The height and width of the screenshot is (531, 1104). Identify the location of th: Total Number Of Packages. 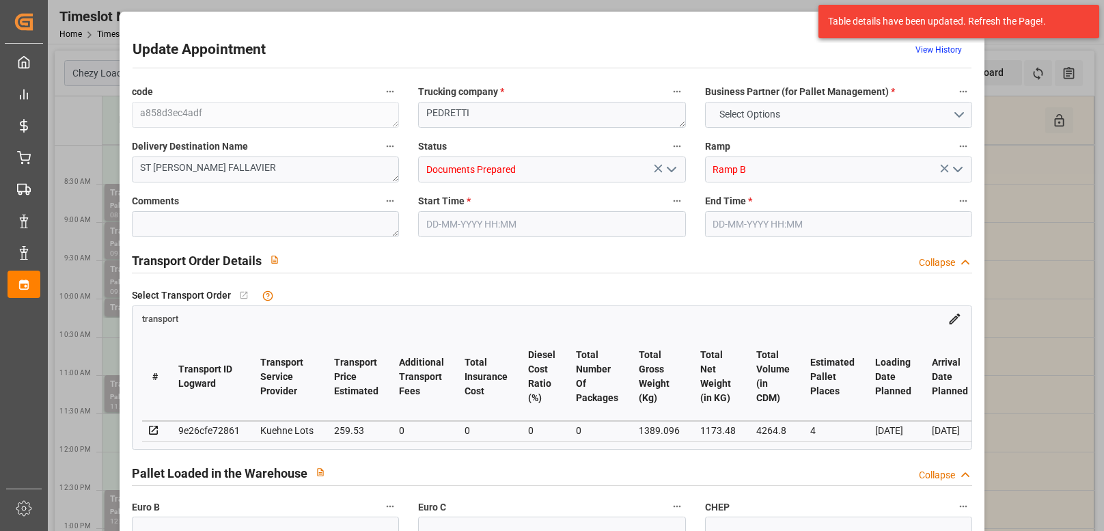
(597, 377).